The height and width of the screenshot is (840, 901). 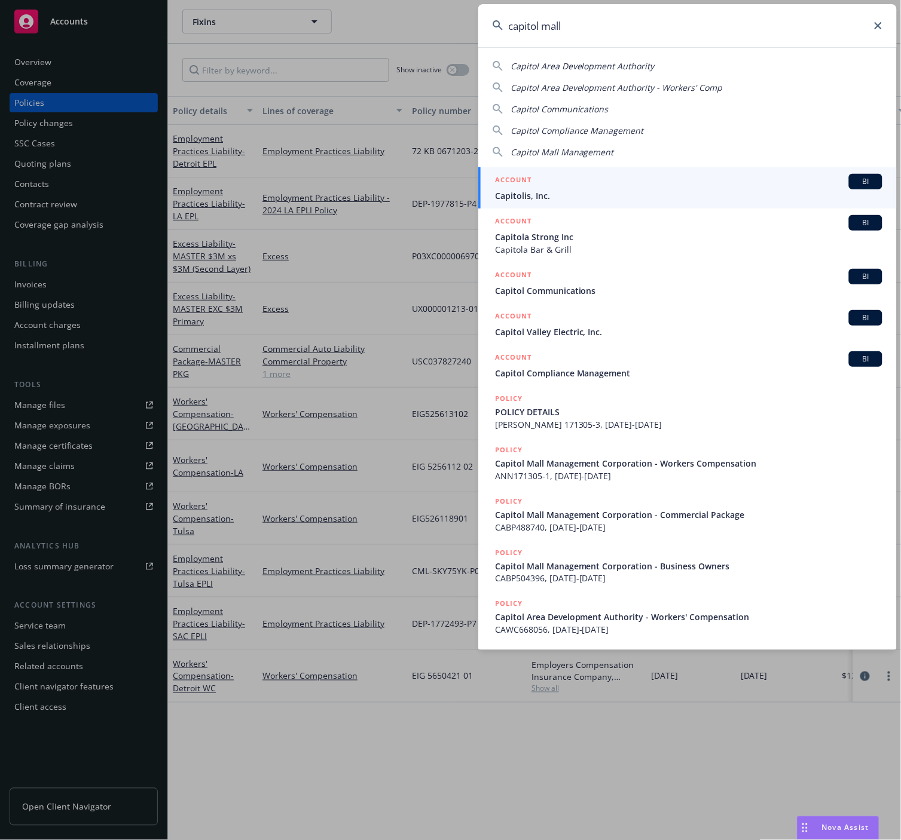 I want to click on span: Capitol Valley Electric, Inc., so click(x=688, y=332).